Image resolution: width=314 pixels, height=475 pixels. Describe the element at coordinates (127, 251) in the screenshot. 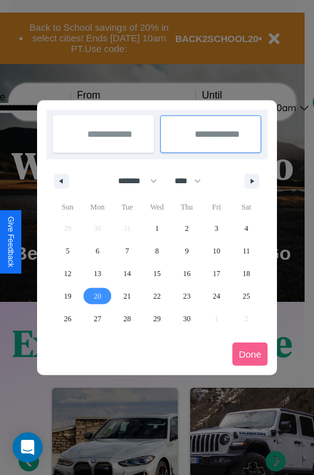

I see `span: 7` at that location.